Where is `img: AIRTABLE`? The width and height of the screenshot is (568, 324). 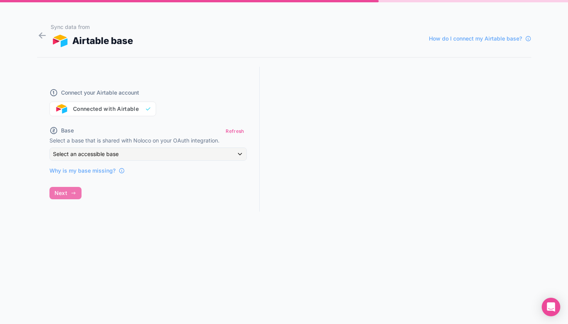
img: AIRTABLE is located at coordinates (60, 41).